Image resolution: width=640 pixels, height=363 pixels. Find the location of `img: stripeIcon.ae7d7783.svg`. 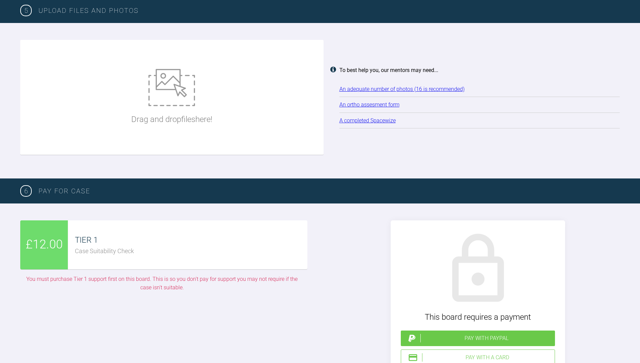

img: stripeIcon.ae7d7783.svg is located at coordinates (413, 357).